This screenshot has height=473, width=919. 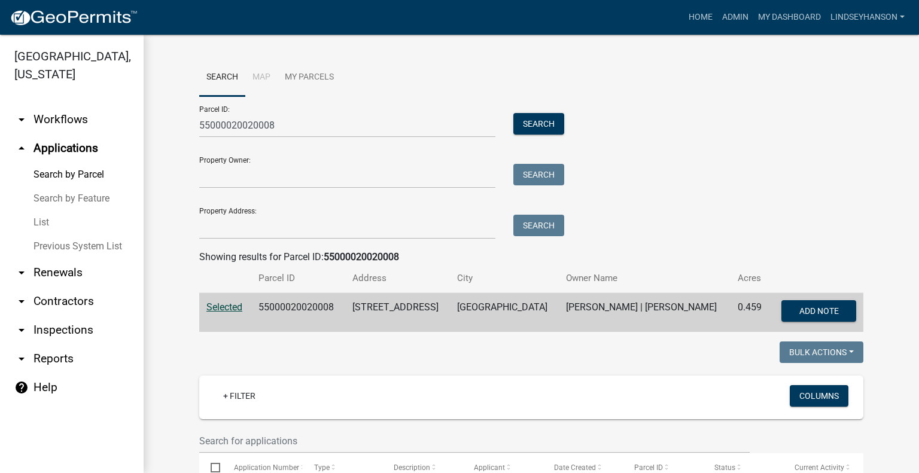 I want to click on button: Columns, so click(x=819, y=396).